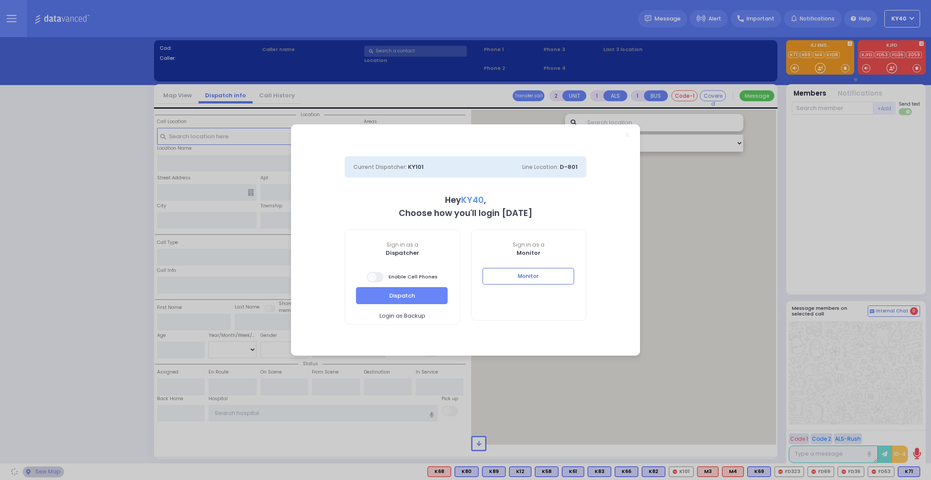 This screenshot has width=931, height=480. Describe the element at coordinates (472, 200) in the screenshot. I see `span: KY40` at that location.